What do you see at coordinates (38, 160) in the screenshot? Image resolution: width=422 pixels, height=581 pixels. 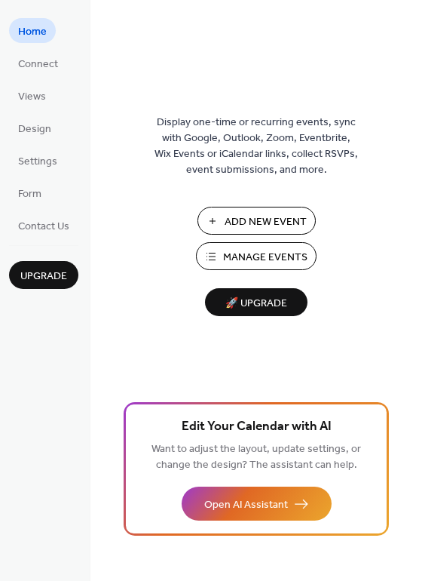 I see `a: Settings` at bounding box center [38, 160].